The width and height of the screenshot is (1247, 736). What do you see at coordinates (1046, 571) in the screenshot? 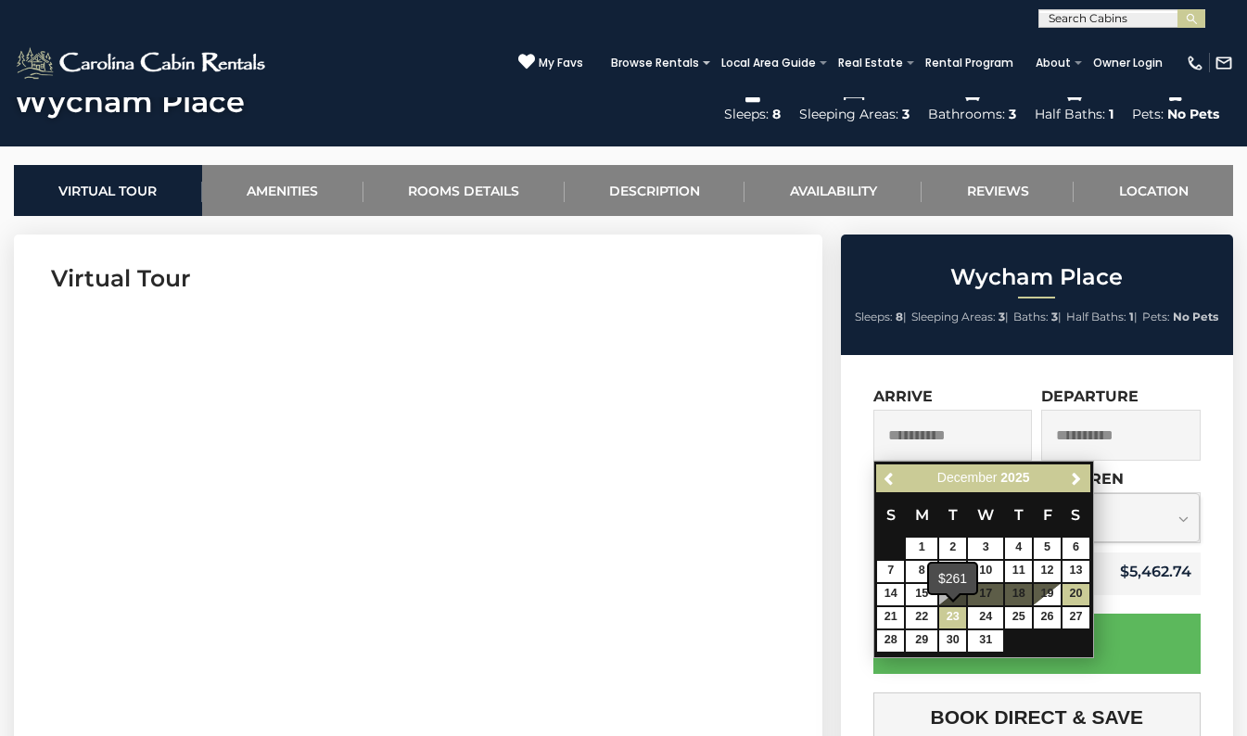
I see `a: 12` at bounding box center [1046, 571].